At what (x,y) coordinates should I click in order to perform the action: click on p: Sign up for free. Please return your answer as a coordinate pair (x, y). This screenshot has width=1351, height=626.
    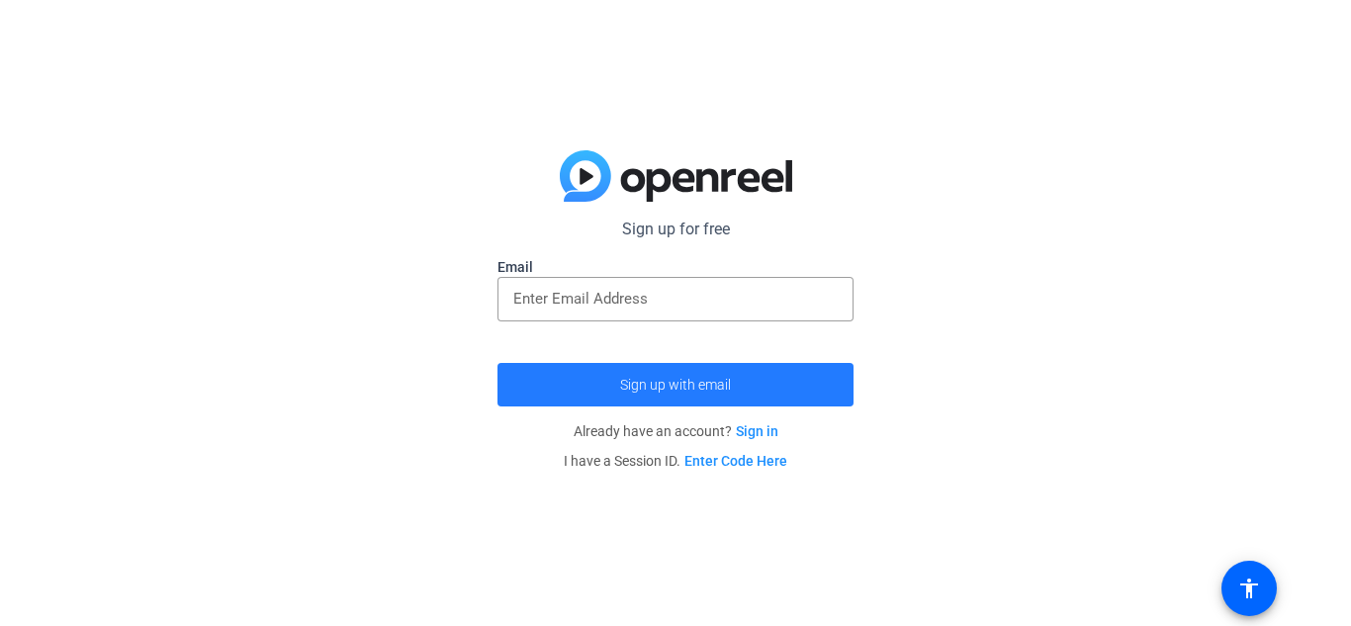
    Looking at the image, I should click on (676, 229).